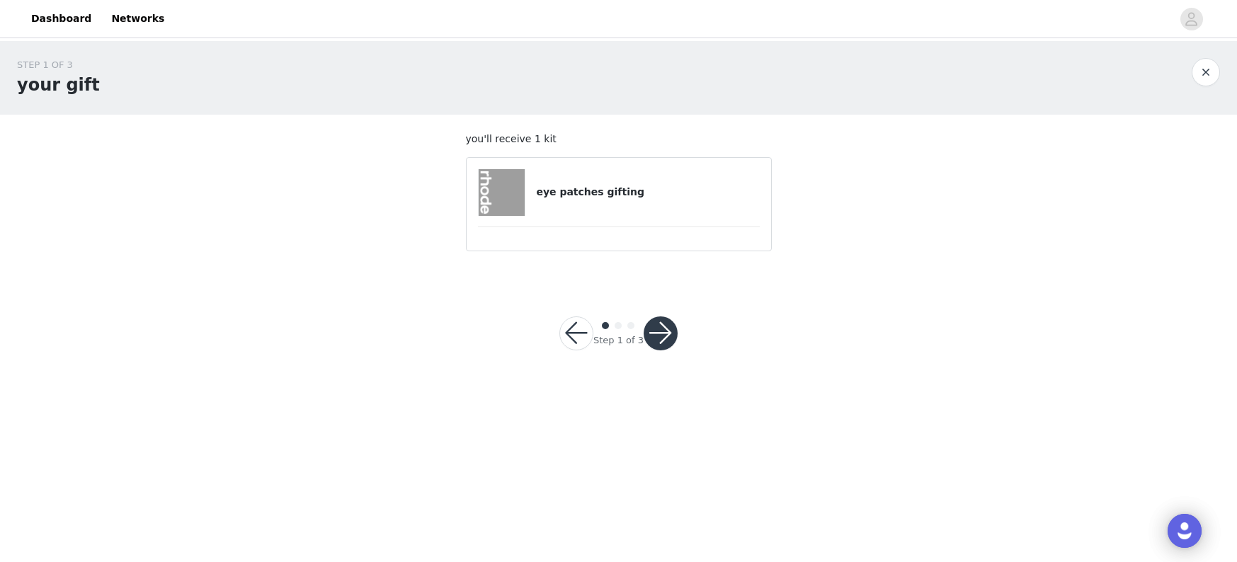 Image resolution: width=1237 pixels, height=562 pixels. Describe the element at coordinates (137, 18) in the screenshot. I see `a: Networks` at that location.